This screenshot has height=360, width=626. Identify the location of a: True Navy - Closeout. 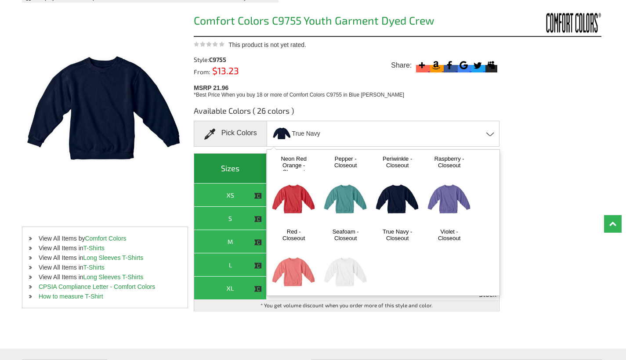
(397, 235).